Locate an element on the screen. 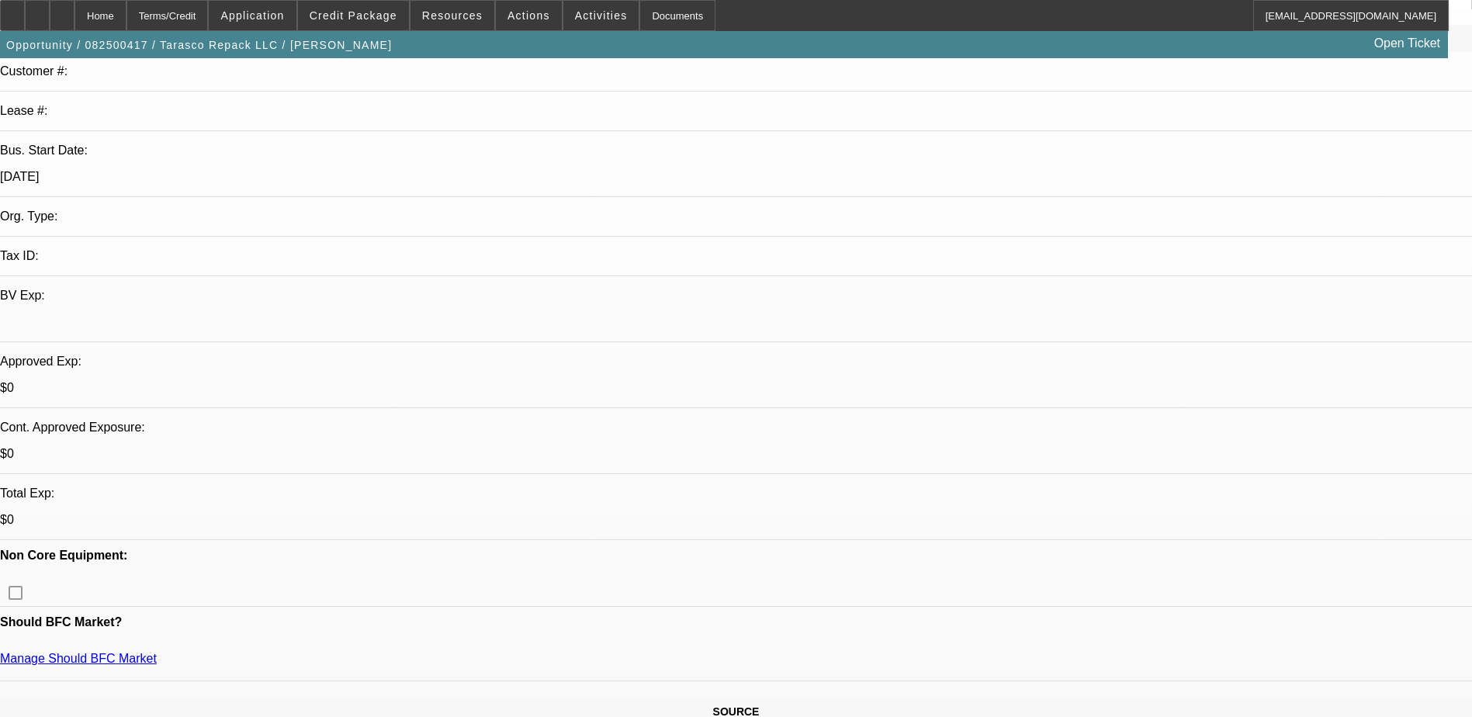  button: Resources is located at coordinates (453, 16).